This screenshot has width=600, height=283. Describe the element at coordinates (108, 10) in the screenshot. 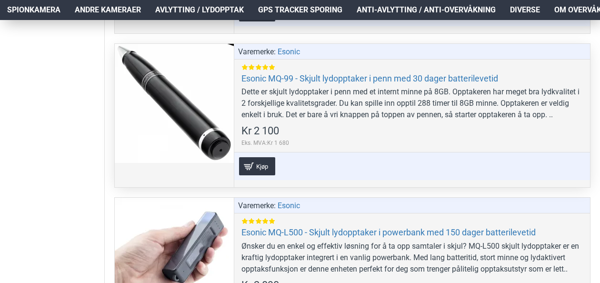

I see `span: Andre kameraer` at that location.